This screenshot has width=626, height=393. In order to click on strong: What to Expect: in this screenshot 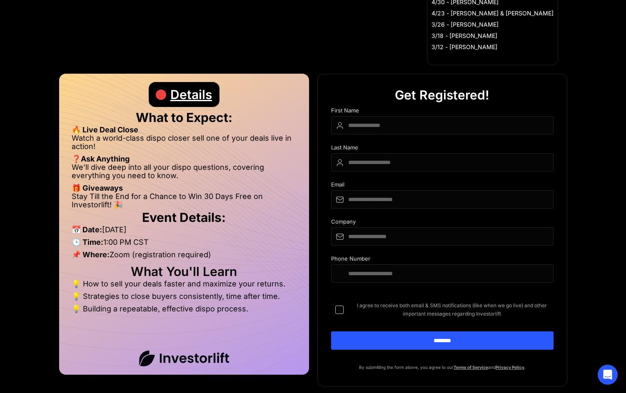, I will do `click(184, 117)`.